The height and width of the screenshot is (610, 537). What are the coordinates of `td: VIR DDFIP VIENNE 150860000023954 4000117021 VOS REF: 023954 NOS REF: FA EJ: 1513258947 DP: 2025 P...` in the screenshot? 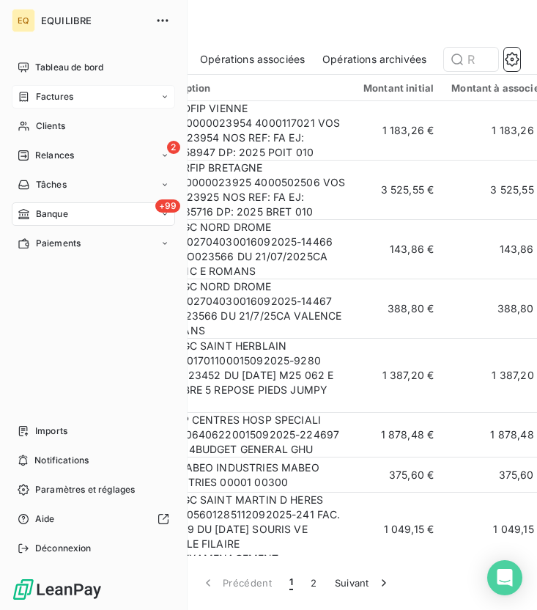 It's located at (251, 130).